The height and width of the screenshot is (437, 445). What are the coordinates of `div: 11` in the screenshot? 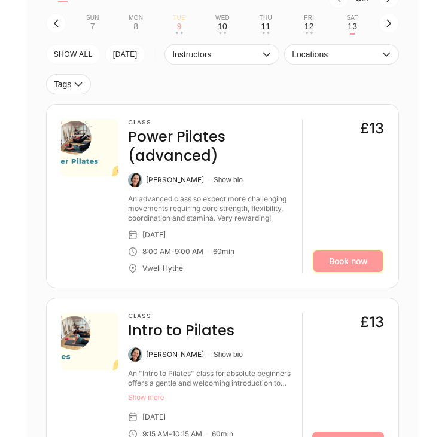 It's located at (266, 26).